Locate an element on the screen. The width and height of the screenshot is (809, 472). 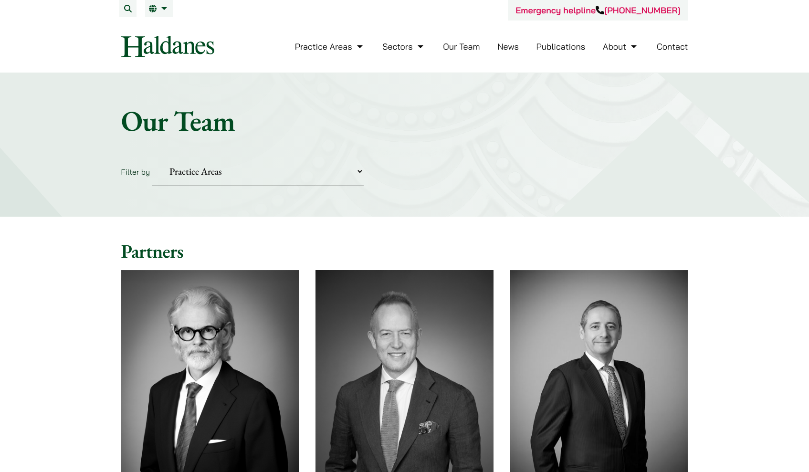
a: Practice Areas is located at coordinates (330, 46).